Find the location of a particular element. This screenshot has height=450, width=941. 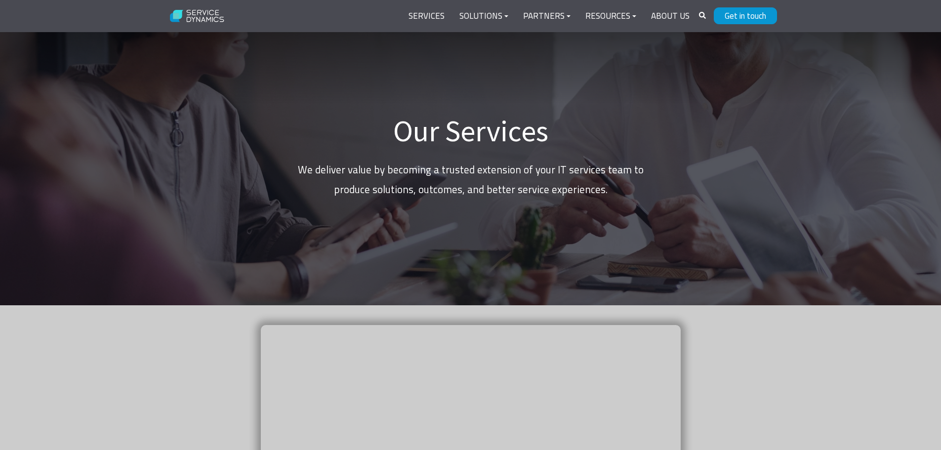

img: Service Dynamics Logo - White is located at coordinates (197, 16).